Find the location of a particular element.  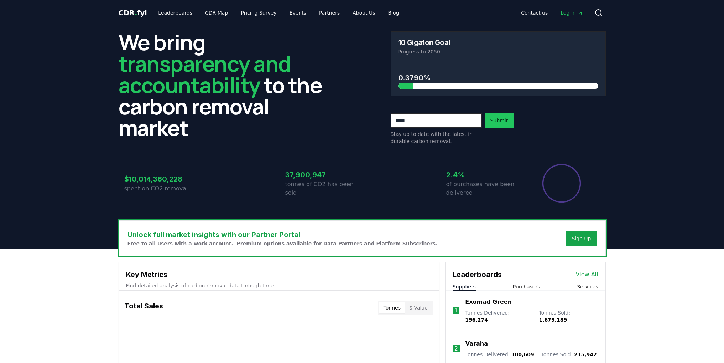

span: transparency and accountability is located at coordinates (204, 74).